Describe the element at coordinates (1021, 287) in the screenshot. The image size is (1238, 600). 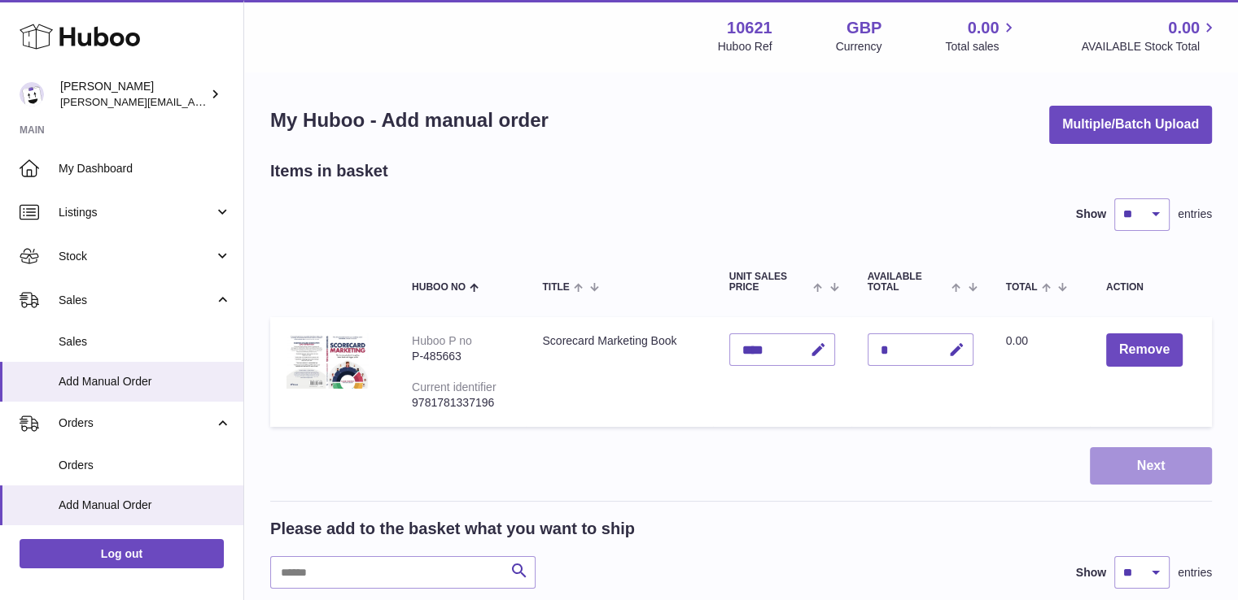
I see `span: Total` at that location.